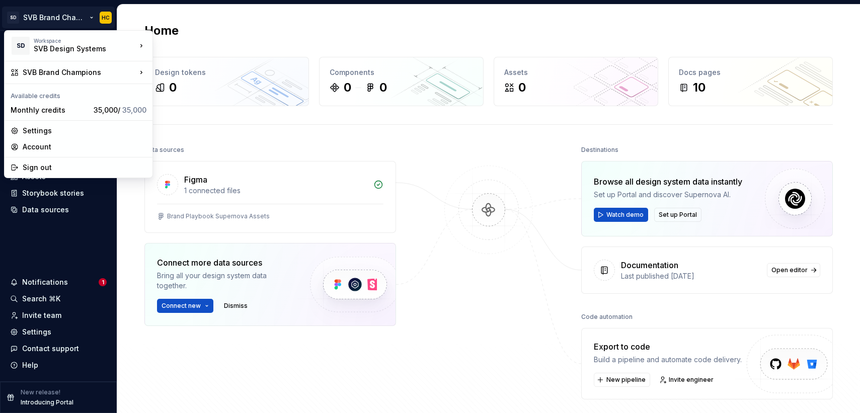 The image size is (860, 413). I want to click on span: 35,000 /, so click(120, 110).